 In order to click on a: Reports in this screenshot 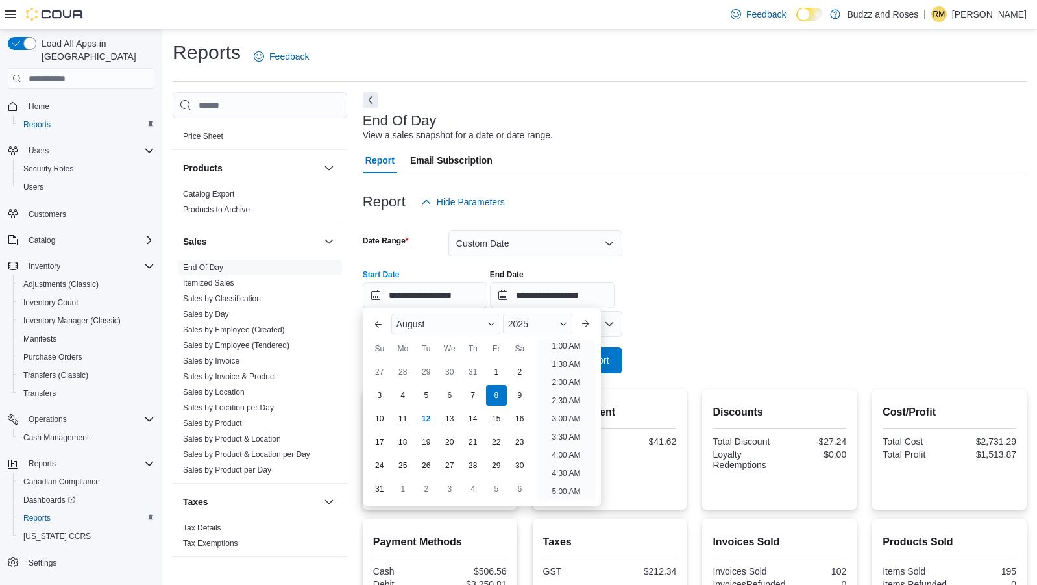, I will do `click(37, 518)`.